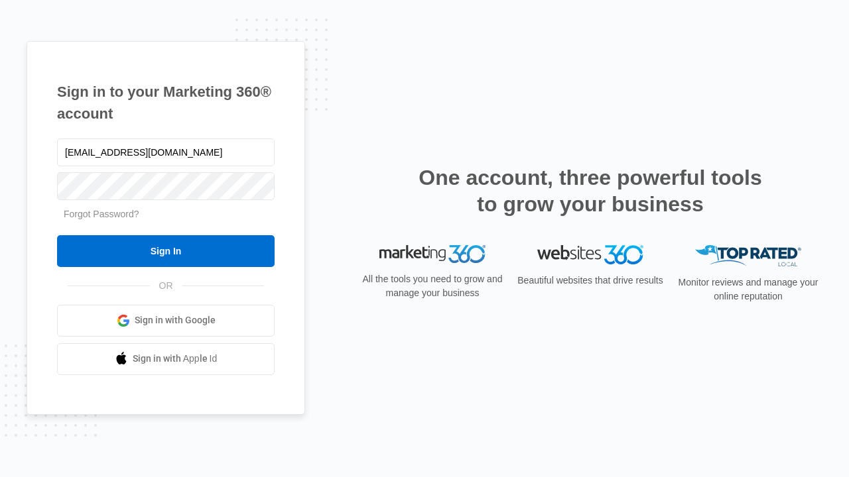  What do you see at coordinates (166, 359) in the screenshot?
I see `a: Sign in with Apple Id` at bounding box center [166, 359].